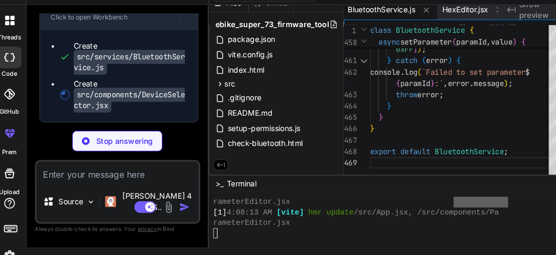 The height and width of the screenshot is (255, 556). I want to click on span: hmr update, so click(320, 205).